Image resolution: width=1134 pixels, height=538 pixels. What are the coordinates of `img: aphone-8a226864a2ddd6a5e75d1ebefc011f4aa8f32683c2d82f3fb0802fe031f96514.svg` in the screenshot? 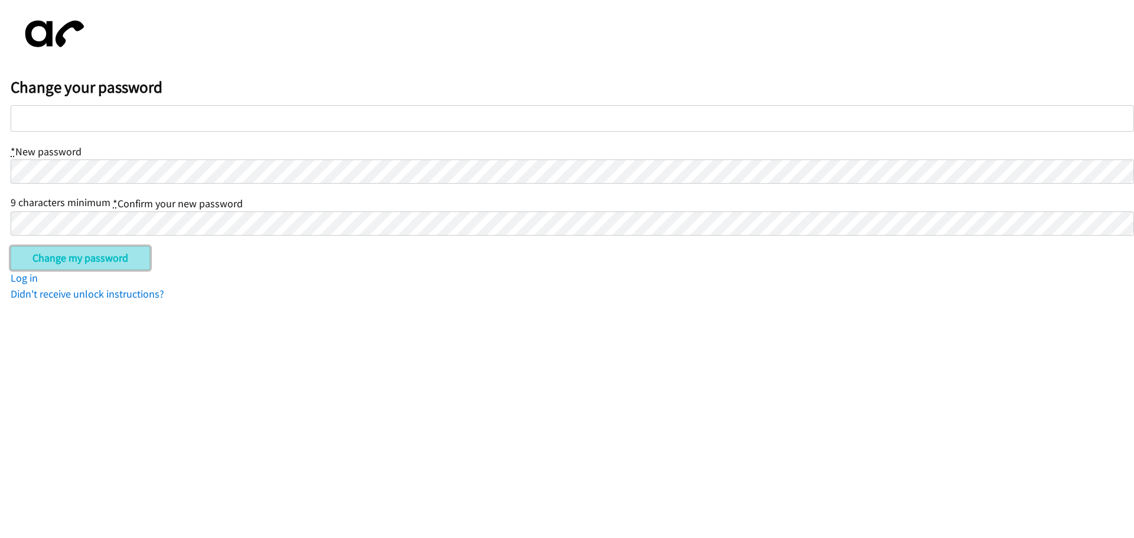 It's located at (52, 34).